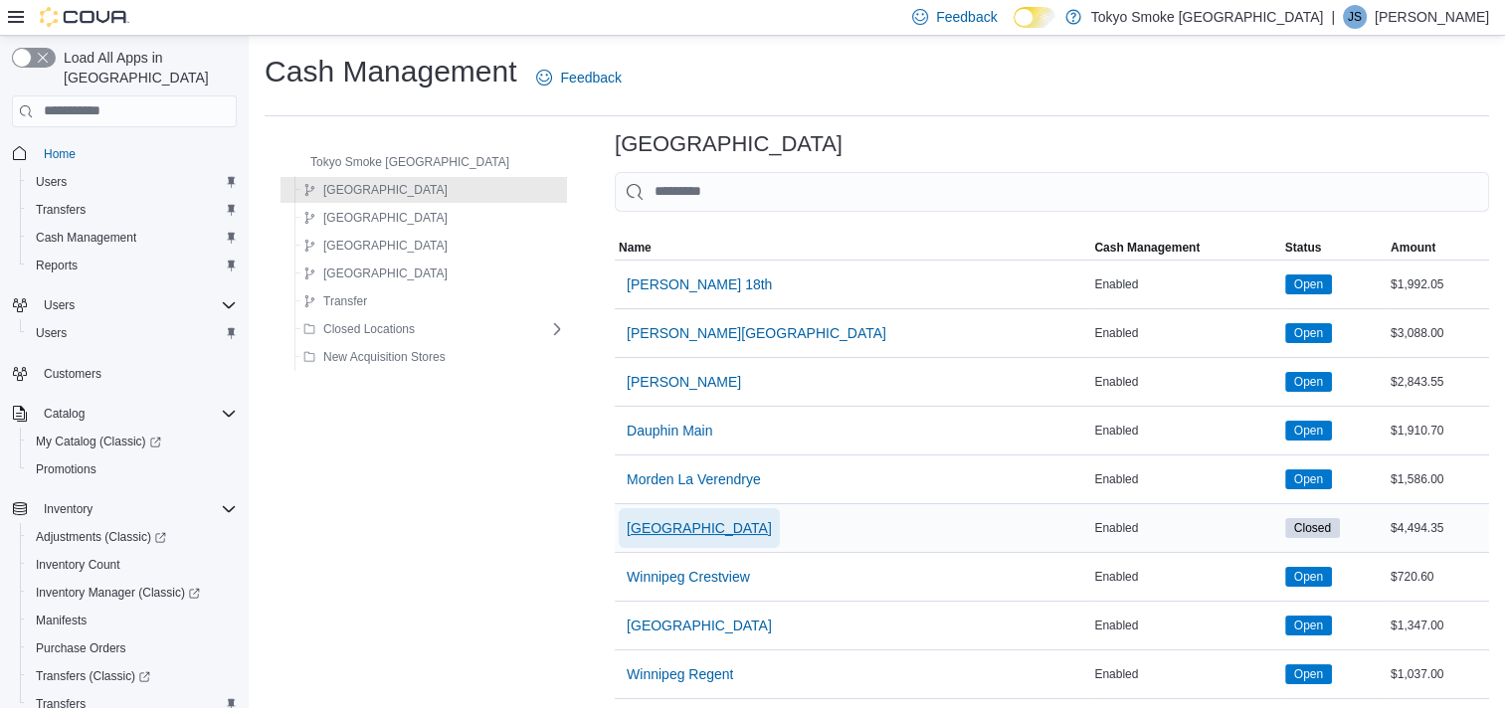  What do you see at coordinates (60, 154) in the screenshot?
I see `span: Home` at bounding box center [60, 154].